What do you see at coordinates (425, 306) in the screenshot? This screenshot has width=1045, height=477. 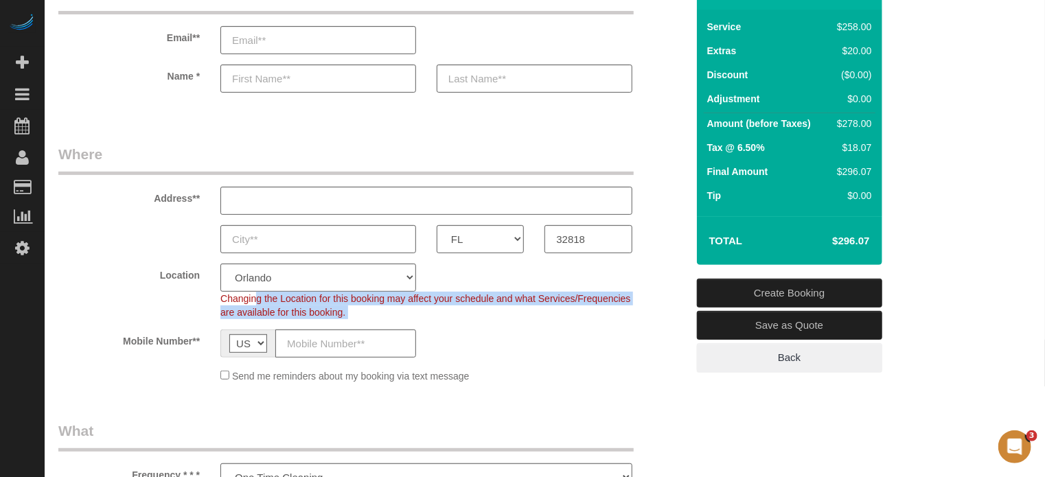 I see `span: Changing the Location for this booking may affect your schedule and what Services/Frequencies are...` at bounding box center [425, 306].